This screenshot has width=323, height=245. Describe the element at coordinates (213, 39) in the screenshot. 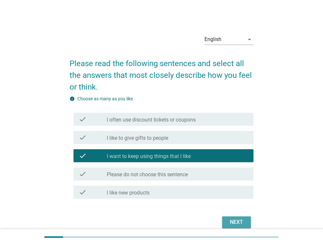

I see `div: English` at that location.